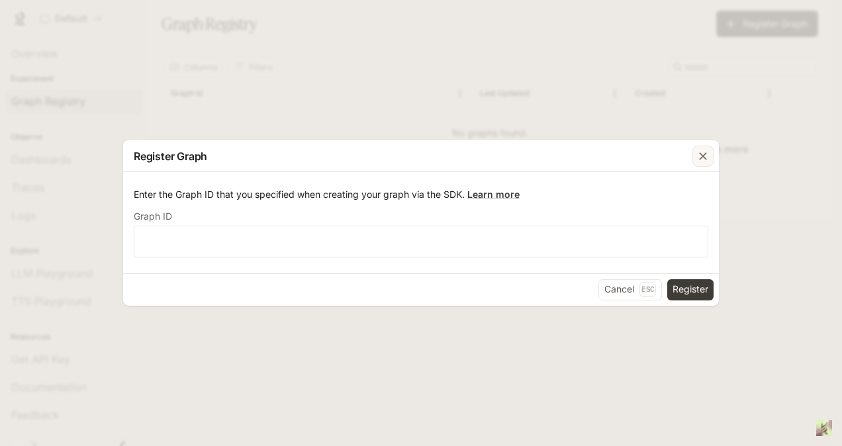 This screenshot has height=446, width=842. What do you see at coordinates (421, 195) in the screenshot?
I see `p: Enter the Graph ID that you specified when creating your graph via the SDK.` at bounding box center [421, 195].